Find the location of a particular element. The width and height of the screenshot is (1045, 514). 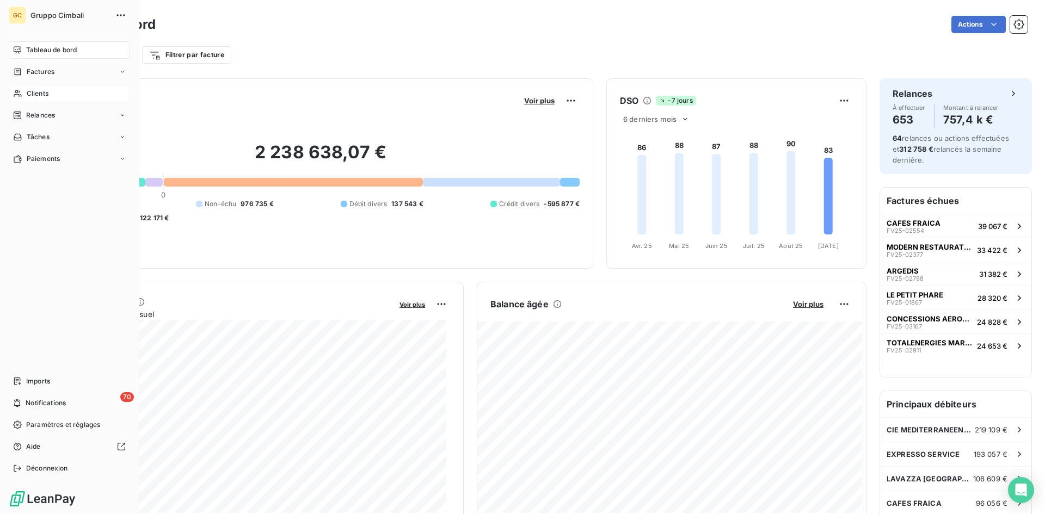

span: 193 057 € is located at coordinates (990, 454).